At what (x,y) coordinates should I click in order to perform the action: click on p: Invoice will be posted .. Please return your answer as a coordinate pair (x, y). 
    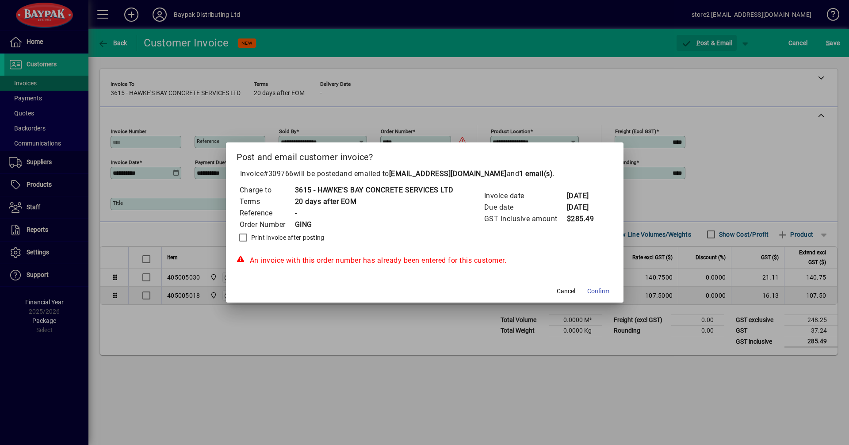
    Looking at the image, I should click on (425, 174).